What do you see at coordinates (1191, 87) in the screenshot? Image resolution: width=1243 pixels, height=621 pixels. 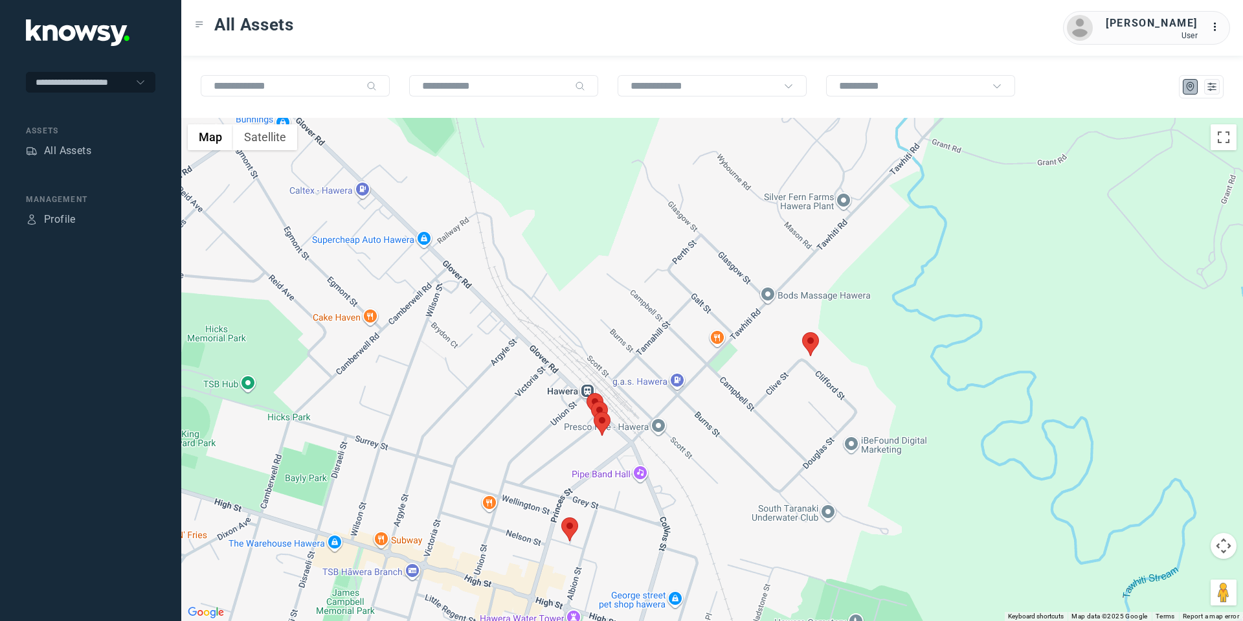 I see `div: Map` at bounding box center [1191, 87].